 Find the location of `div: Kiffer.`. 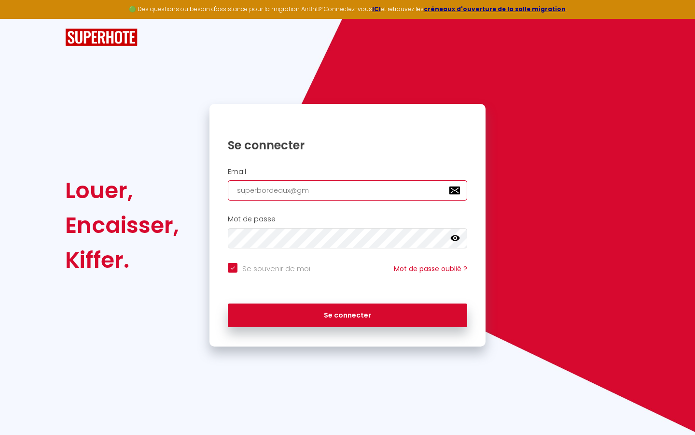

div: Kiffer. is located at coordinates (122, 260).